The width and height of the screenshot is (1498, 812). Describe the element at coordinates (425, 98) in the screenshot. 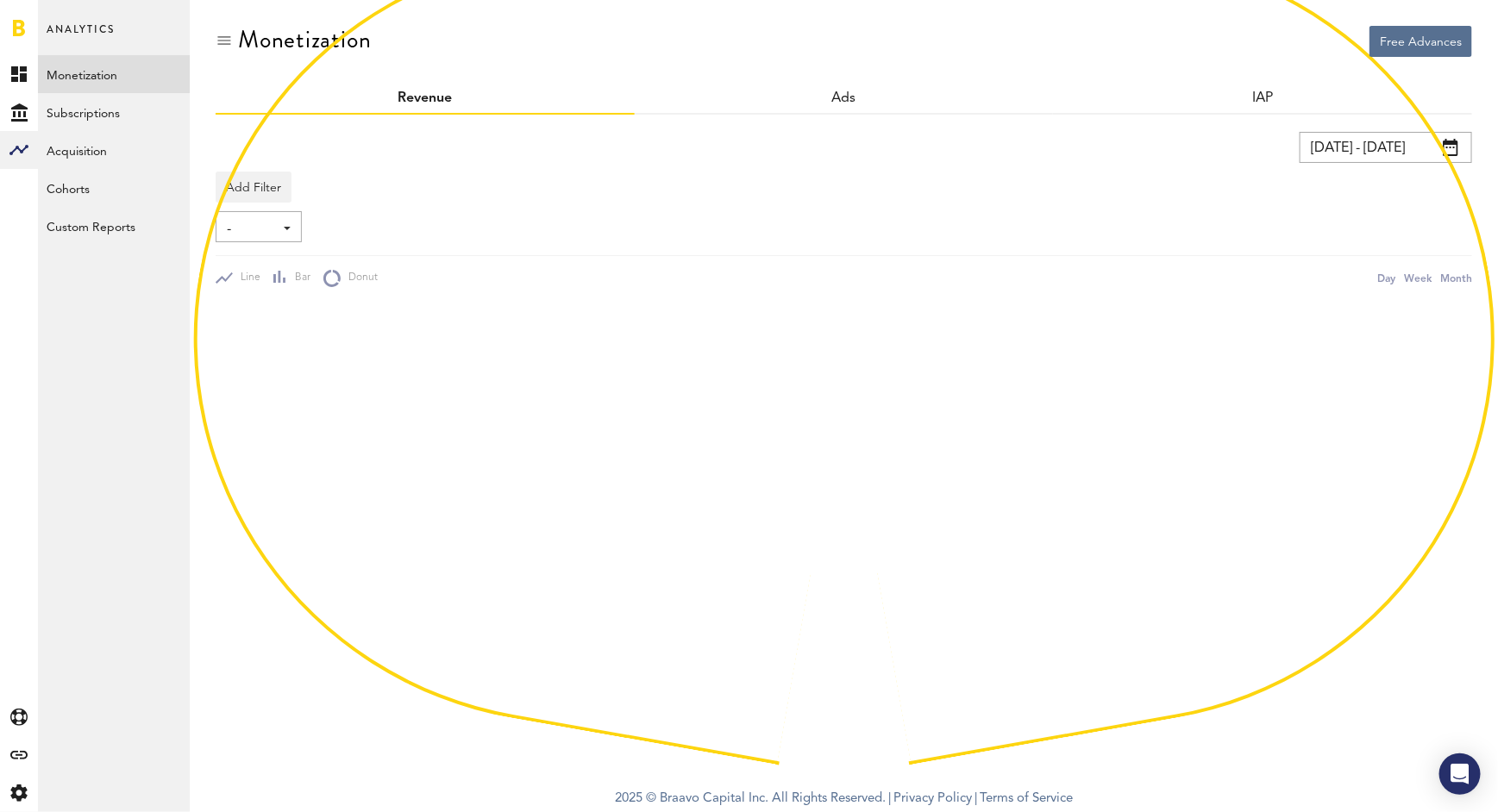

I see `a: Revenue` at that location.